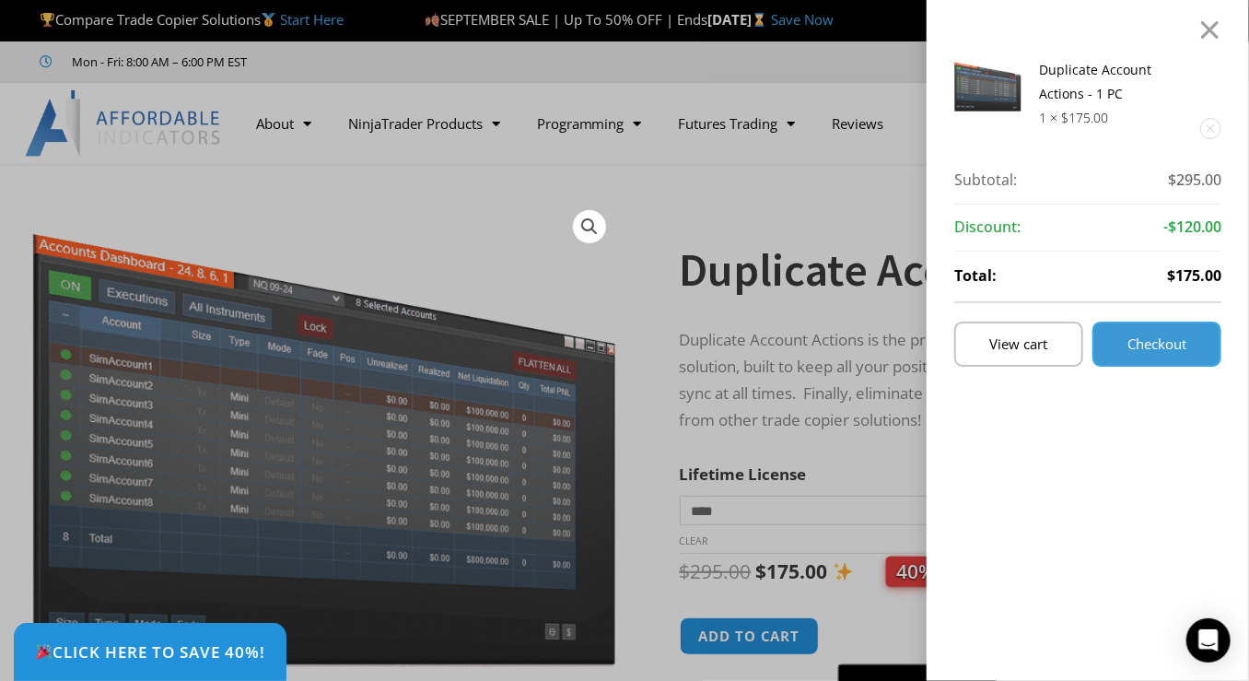 Image resolution: width=1249 pixels, height=681 pixels. I want to click on span: 1 ×, so click(1049, 117).